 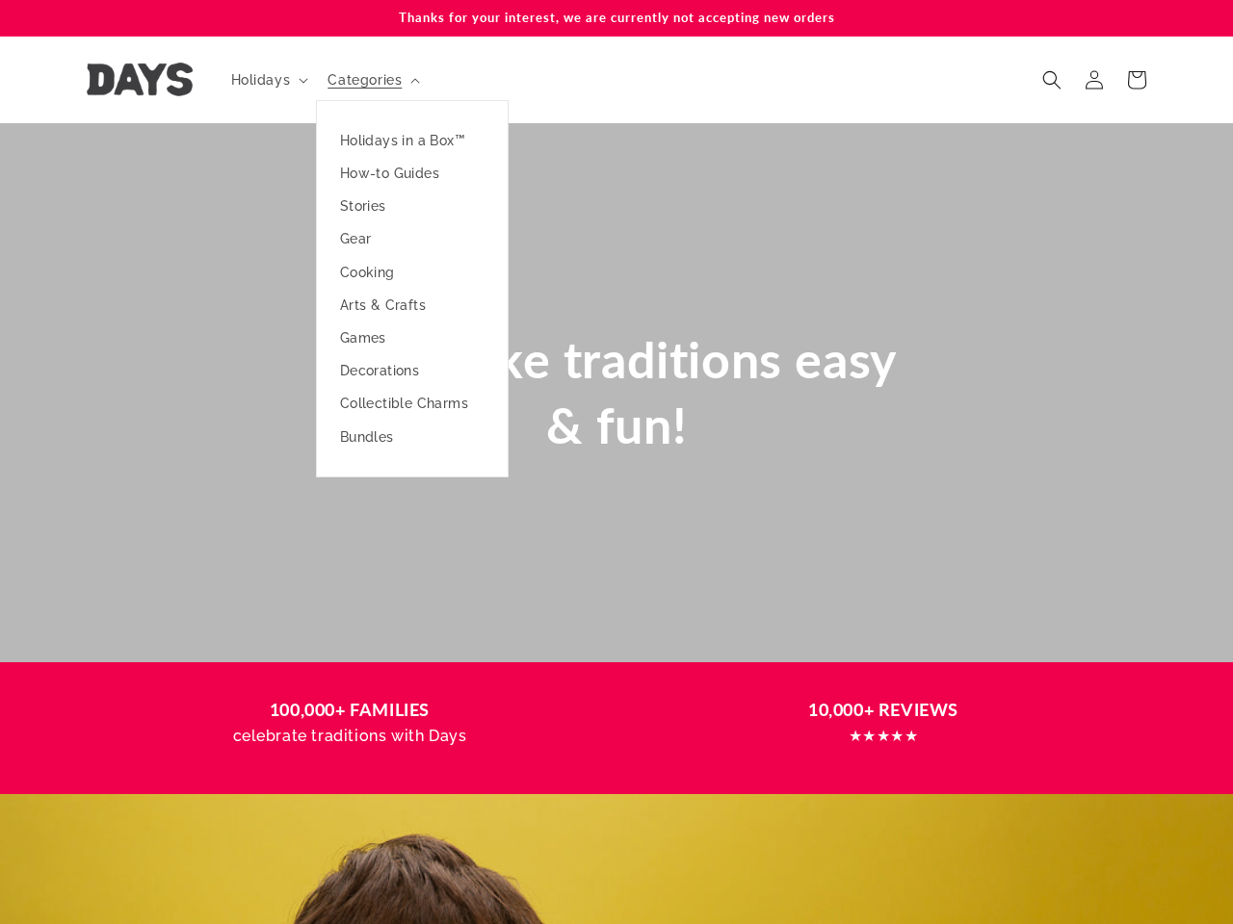 What do you see at coordinates (412, 173) in the screenshot?
I see `a: How-to Guides` at bounding box center [412, 173].